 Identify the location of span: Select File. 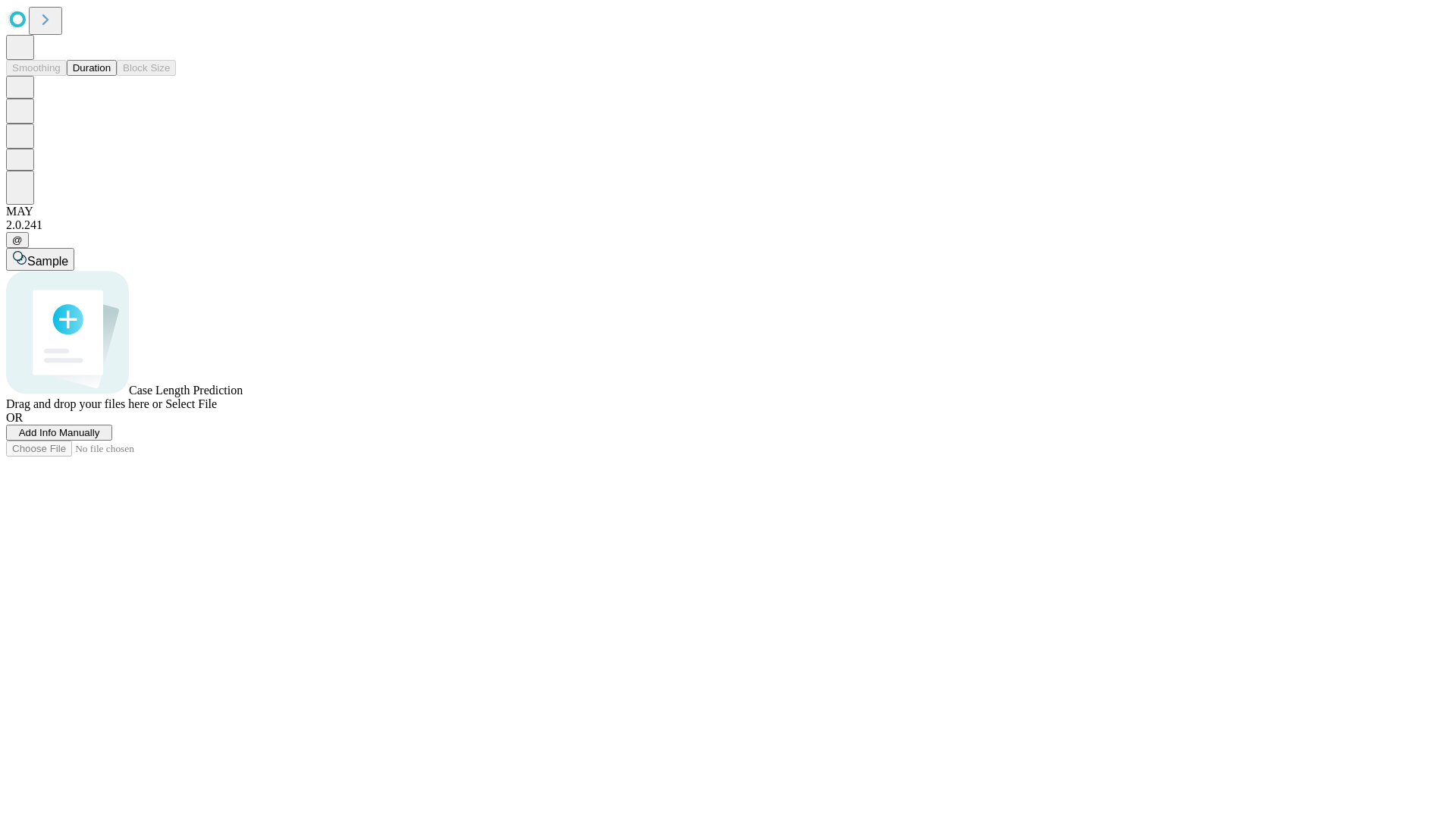
(191, 403).